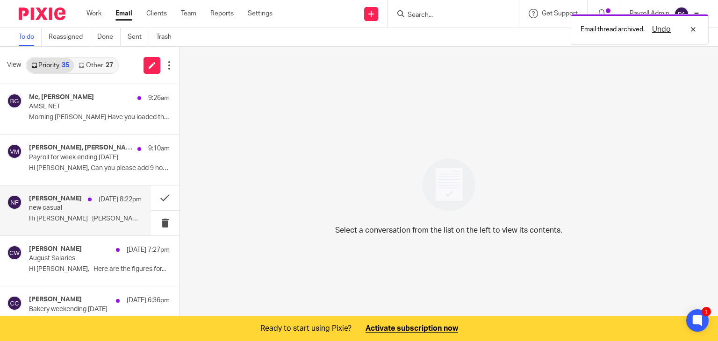 The image size is (718, 341). What do you see at coordinates (85, 258) in the screenshot?
I see `p: August Salaries` at bounding box center [85, 258].